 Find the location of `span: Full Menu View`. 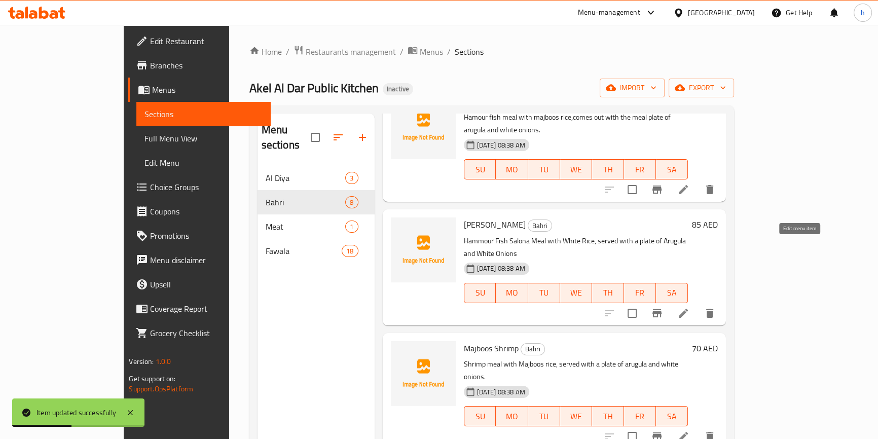

span: Full Menu View is located at coordinates (203, 138).